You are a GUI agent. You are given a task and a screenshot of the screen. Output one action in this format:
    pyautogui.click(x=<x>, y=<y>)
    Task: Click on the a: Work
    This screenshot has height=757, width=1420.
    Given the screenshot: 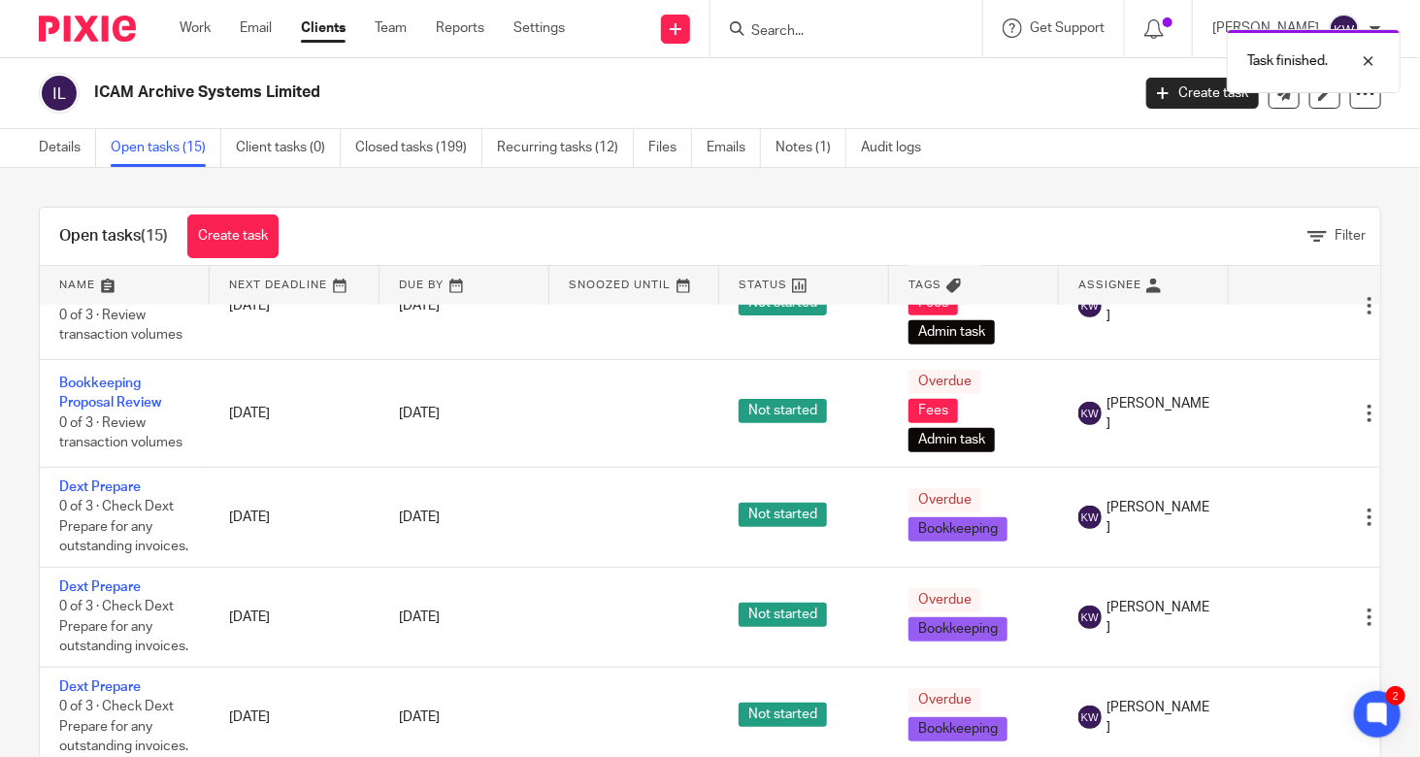 What is the action you would take?
    pyautogui.click(x=195, y=28)
    